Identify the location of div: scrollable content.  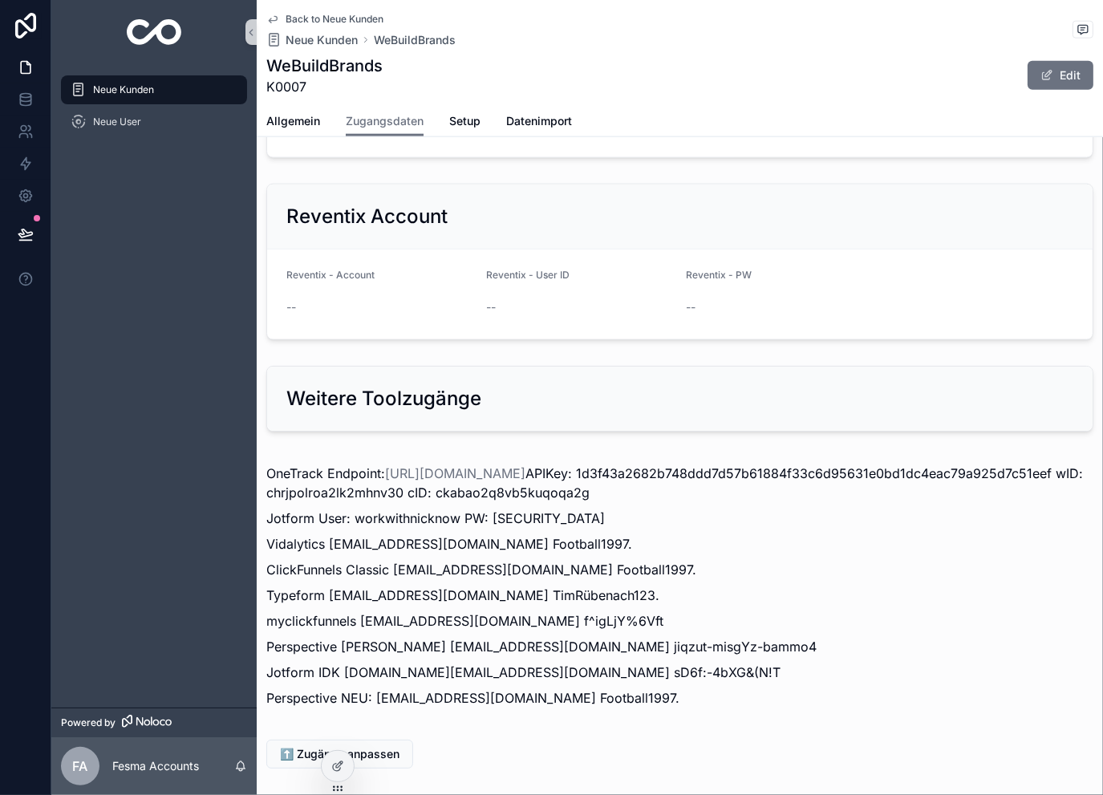
(154, 111).